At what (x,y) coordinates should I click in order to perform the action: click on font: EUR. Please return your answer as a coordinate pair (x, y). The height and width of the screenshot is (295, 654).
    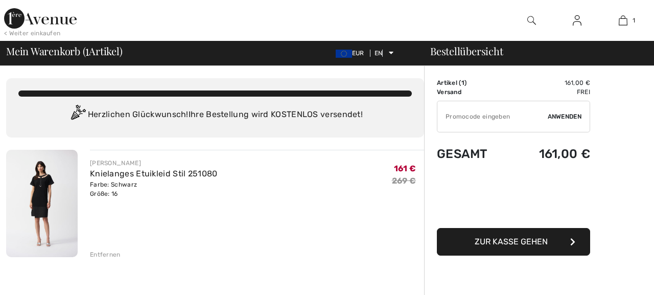
    Looking at the image, I should click on (358, 53).